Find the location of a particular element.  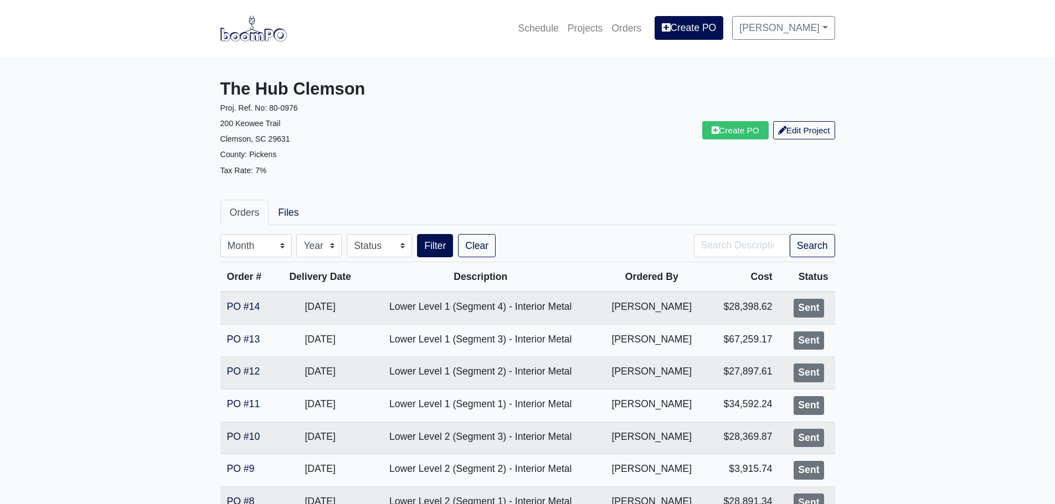

button: Filter is located at coordinates (435, 246).